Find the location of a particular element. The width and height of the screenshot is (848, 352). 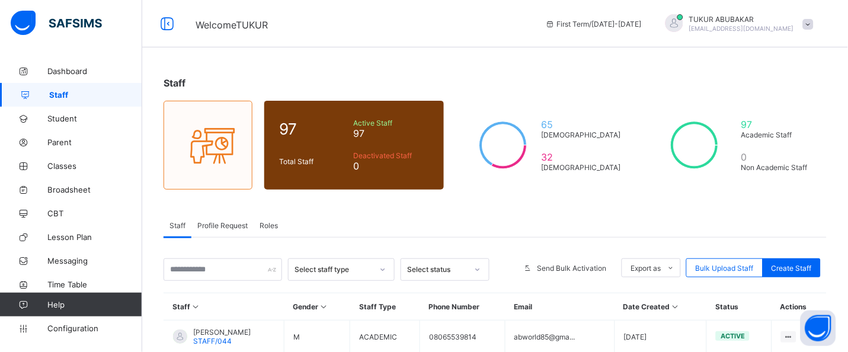

span: Student is located at coordinates (95, 119).